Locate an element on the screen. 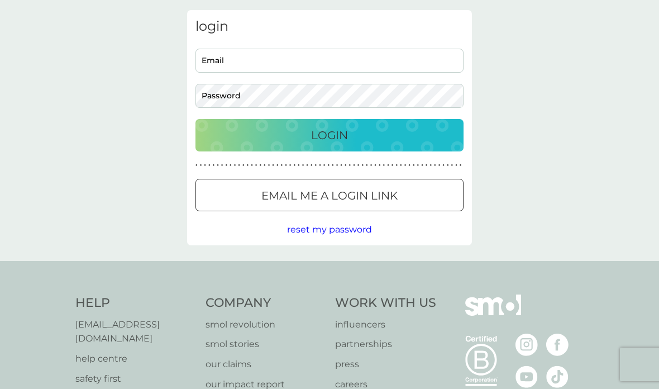  a: press is located at coordinates (386, 364).